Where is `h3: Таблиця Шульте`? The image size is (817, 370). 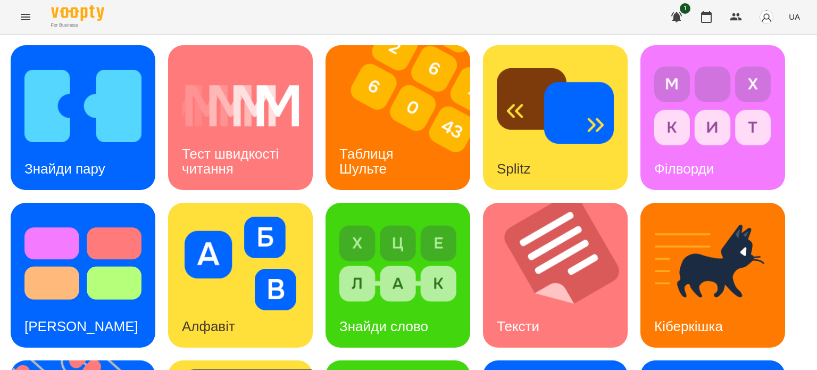 h3: Таблиця Шульте is located at coordinates (368, 161).